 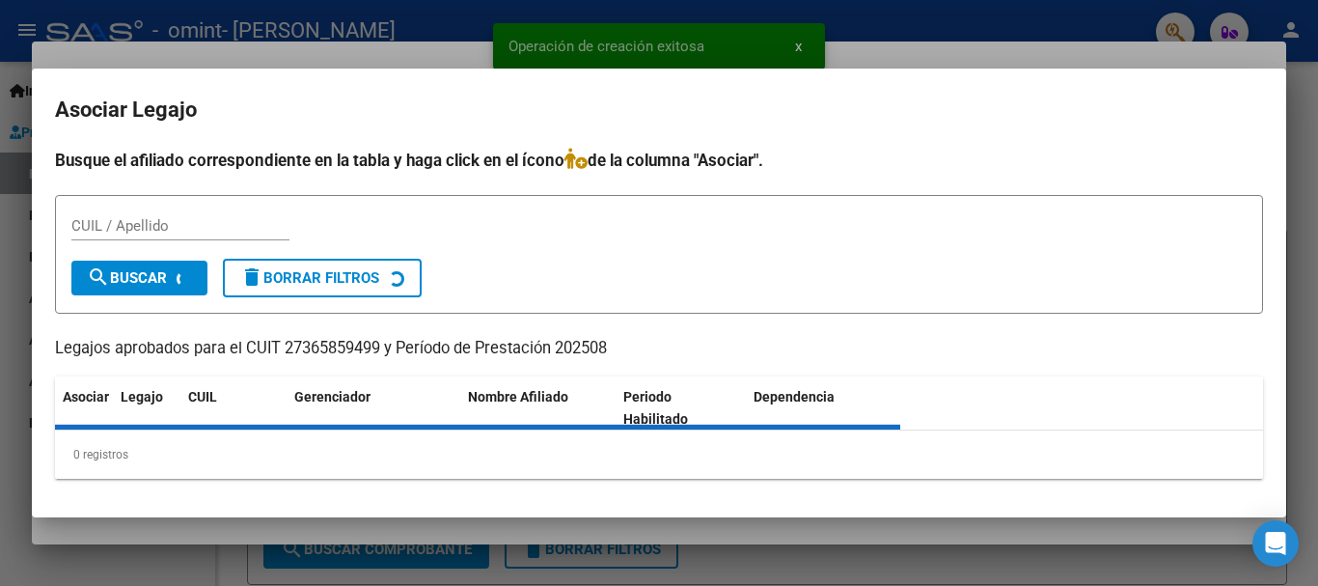 What do you see at coordinates (794, 397) in the screenshot?
I see `span: Dependencia` at bounding box center [794, 397].